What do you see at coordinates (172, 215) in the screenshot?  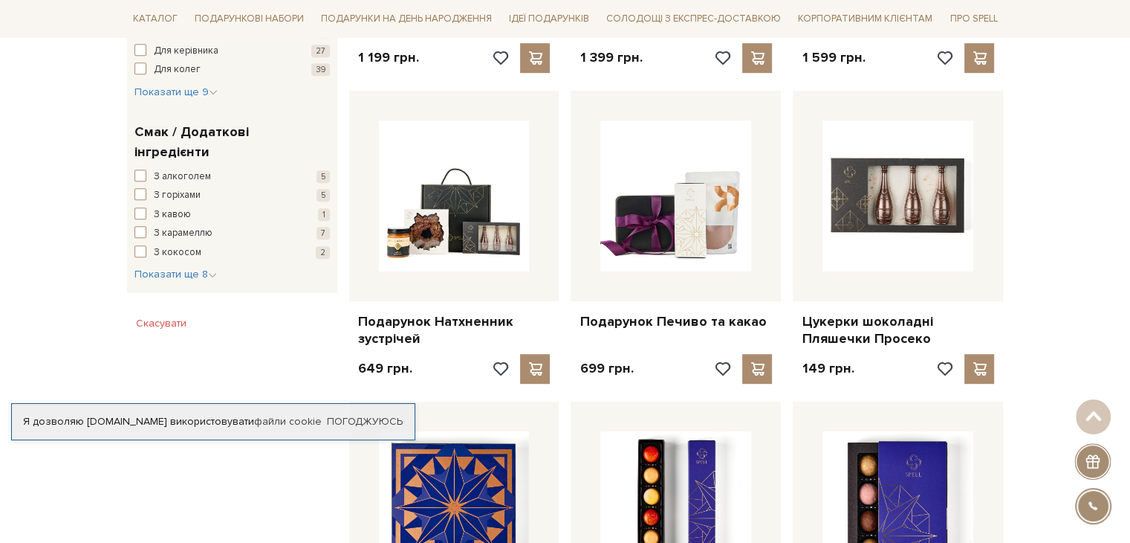 I see `span: З кавою` at bounding box center [172, 215].